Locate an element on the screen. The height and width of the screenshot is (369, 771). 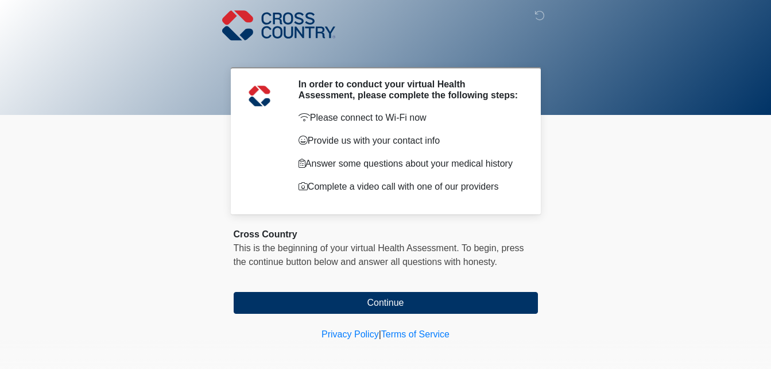
span: This is the beginning of your virtual Health Assessment. is located at coordinates (346, 247).